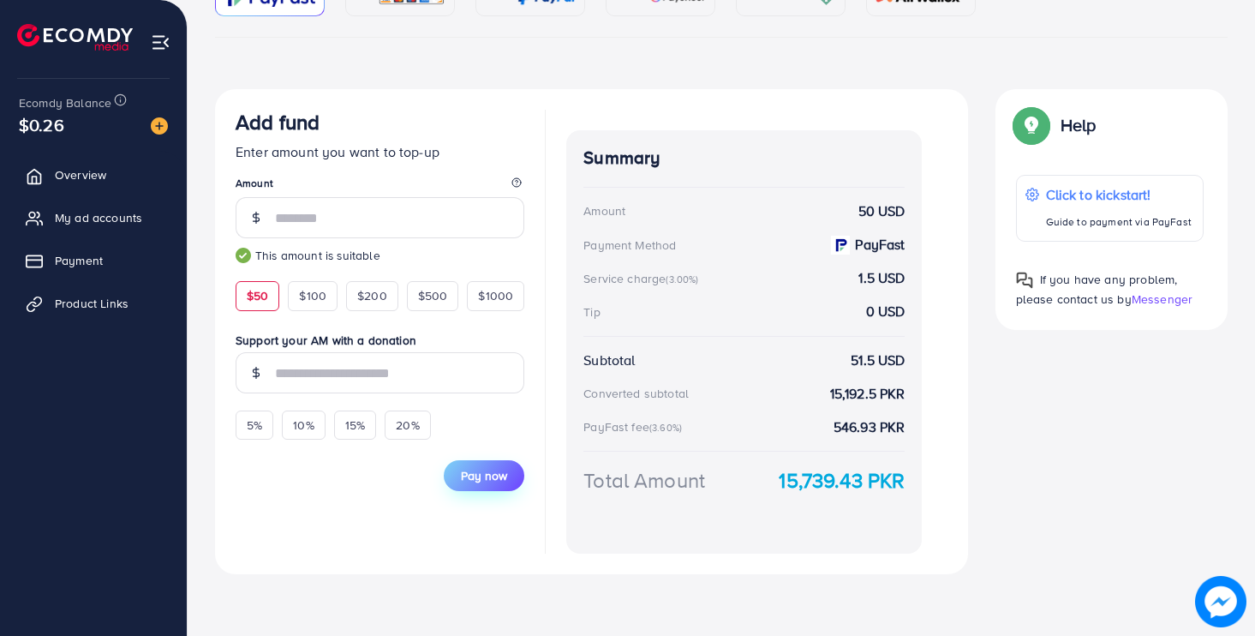  I want to click on strong: 546.93 PKR, so click(870, 427).